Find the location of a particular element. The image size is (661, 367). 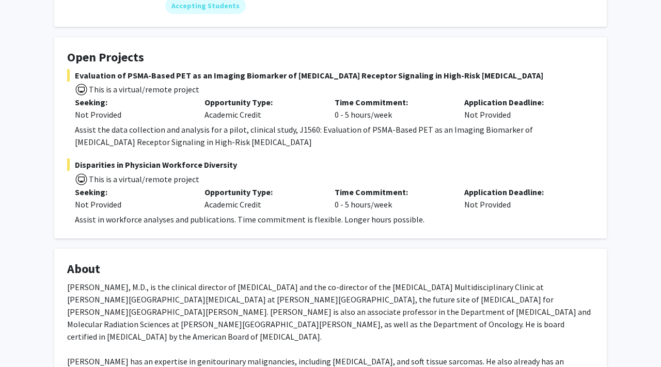

h4: About is located at coordinates (330, 269).